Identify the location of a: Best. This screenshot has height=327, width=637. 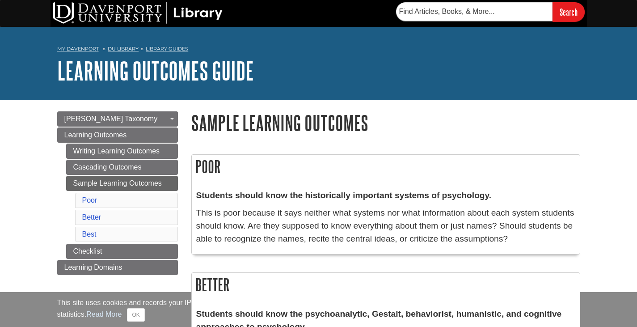
(89, 234).